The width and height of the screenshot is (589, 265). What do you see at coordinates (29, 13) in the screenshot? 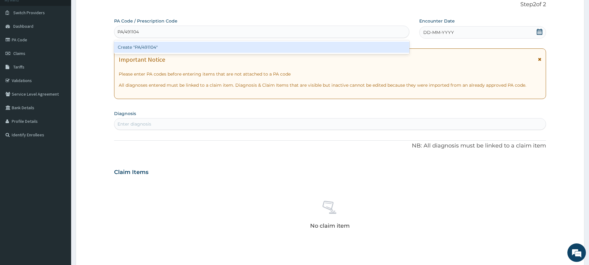
I see `span: Switch Providers` at bounding box center [29, 13].